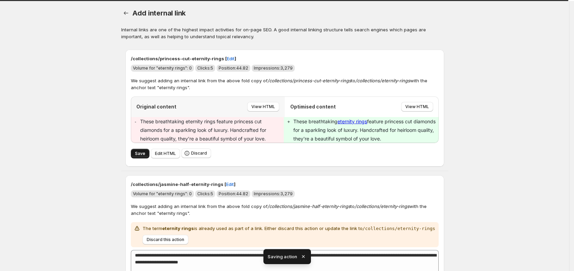 The image size is (574, 271). What do you see at coordinates (282, 256) in the screenshot?
I see `span: Saving action` at bounding box center [282, 256].